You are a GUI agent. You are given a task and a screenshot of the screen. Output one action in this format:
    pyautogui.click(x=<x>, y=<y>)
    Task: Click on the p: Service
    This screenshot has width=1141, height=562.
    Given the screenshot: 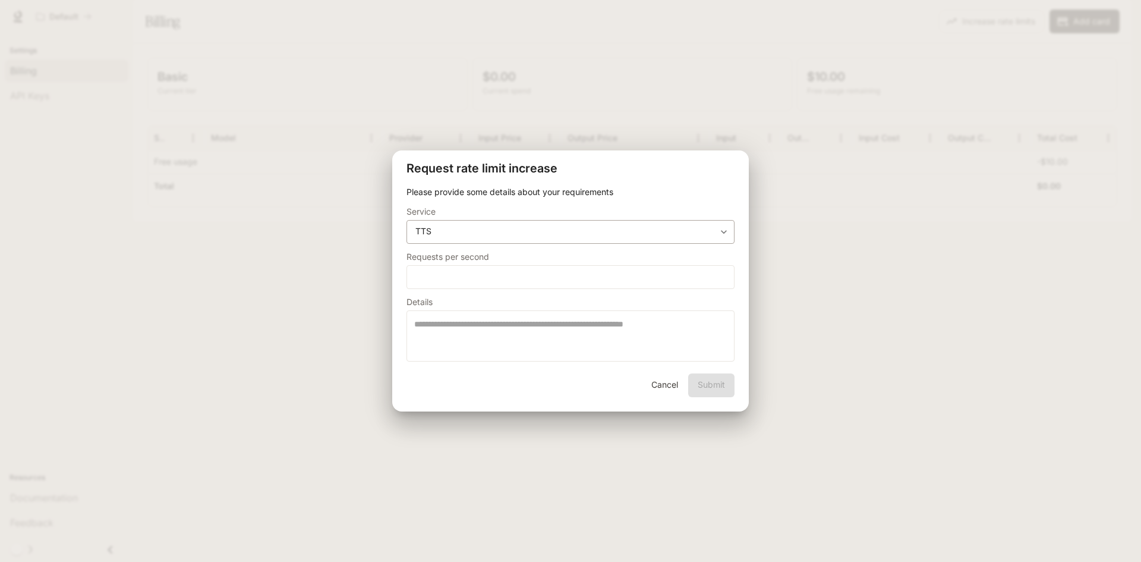 What is the action you would take?
    pyautogui.click(x=421, y=212)
    